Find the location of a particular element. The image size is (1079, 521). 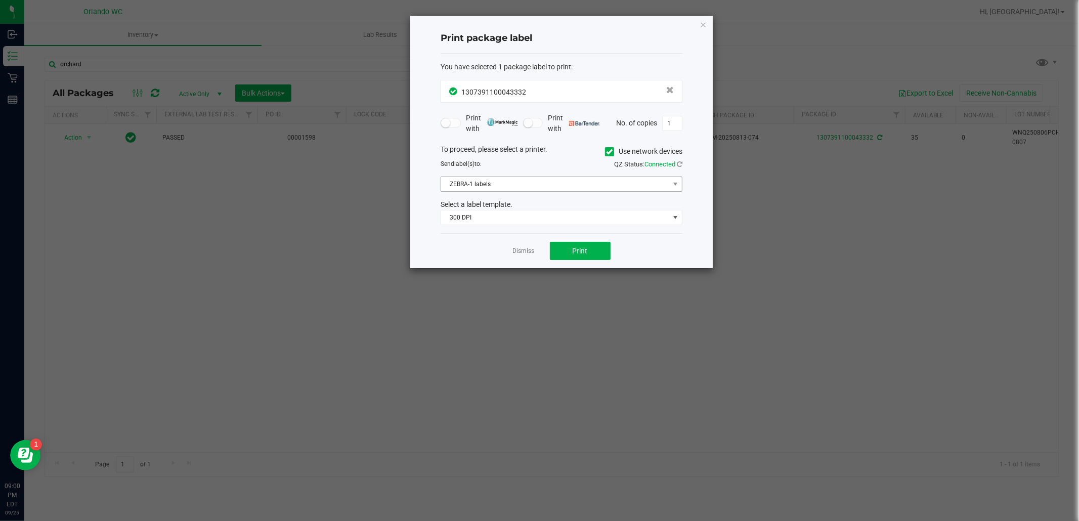

img: mark_magic_cybra.png is located at coordinates (502, 122).